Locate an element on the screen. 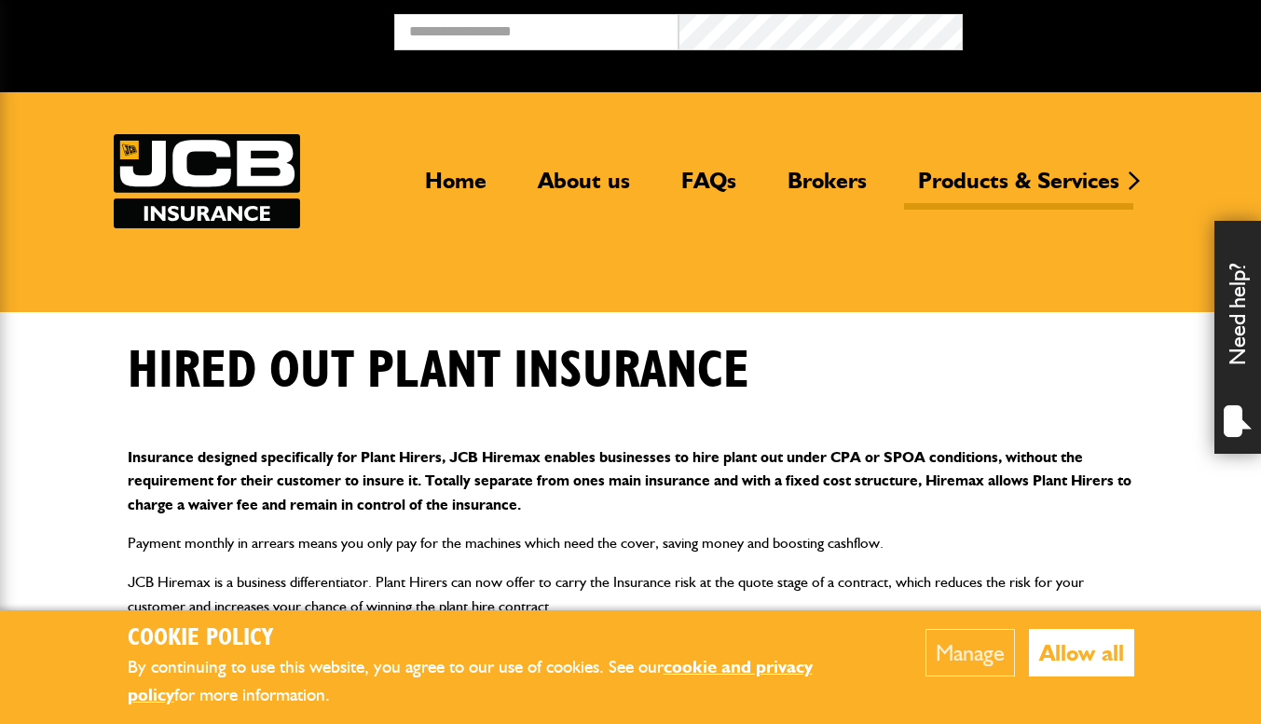 The width and height of the screenshot is (1261, 724). button: Broker Login is located at coordinates (1104, 28).